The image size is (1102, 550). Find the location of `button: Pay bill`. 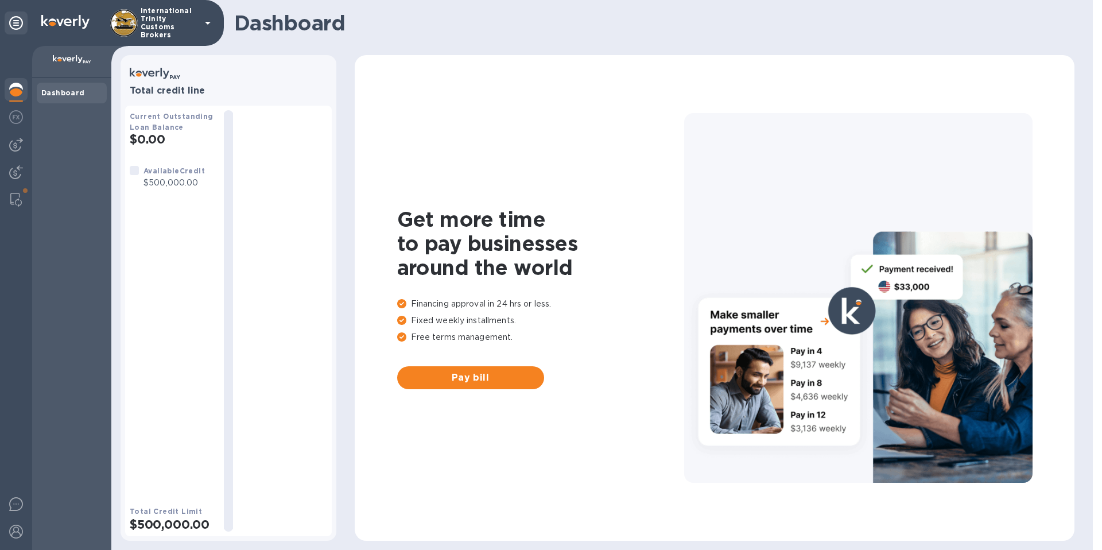

button: Pay bill is located at coordinates (471, 378).